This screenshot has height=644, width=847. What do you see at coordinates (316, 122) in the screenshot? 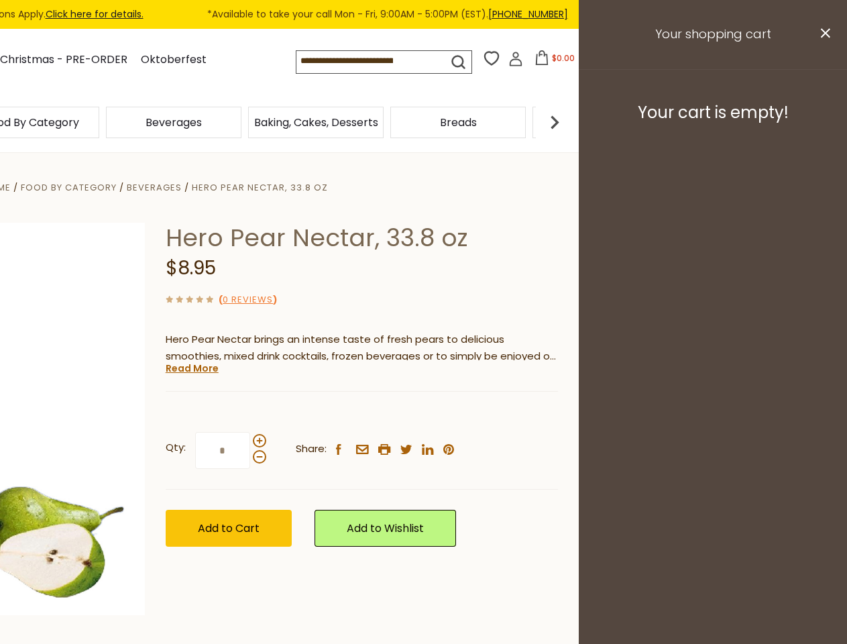
I see `span: Baking, Cakes, Desserts` at bounding box center [316, 122].